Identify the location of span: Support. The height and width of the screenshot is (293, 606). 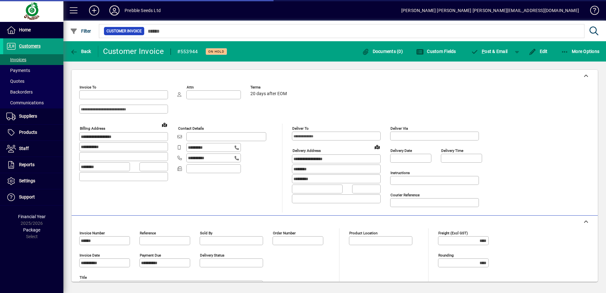
(27, 197).